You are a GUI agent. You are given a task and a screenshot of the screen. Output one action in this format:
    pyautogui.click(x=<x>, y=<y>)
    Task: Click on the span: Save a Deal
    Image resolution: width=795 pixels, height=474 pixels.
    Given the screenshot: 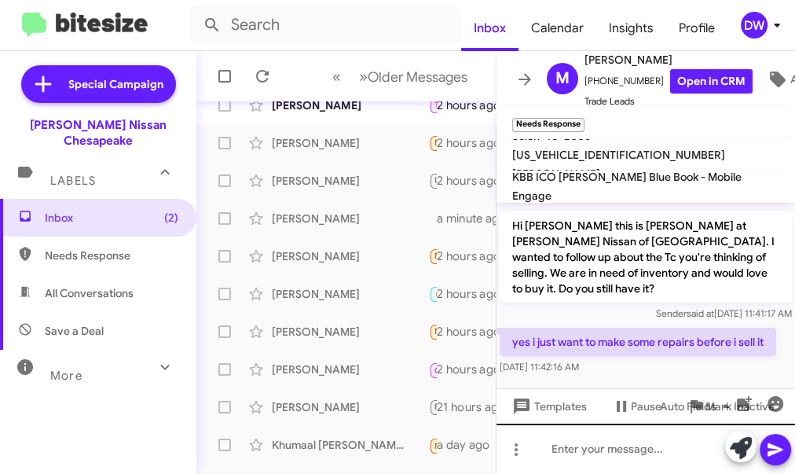 What is the action you would take?
    pyautogui.click(x=74, y=331)
    